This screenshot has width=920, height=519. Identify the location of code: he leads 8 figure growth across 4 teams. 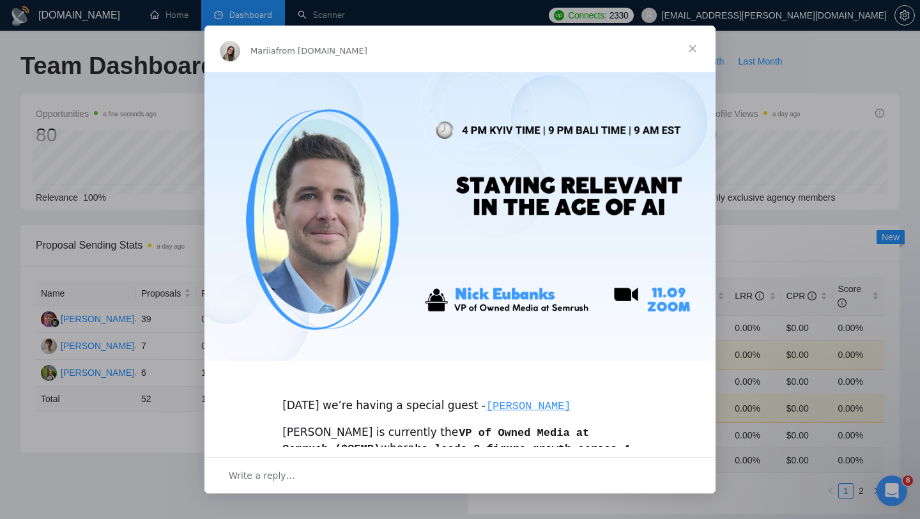
(456, 456).